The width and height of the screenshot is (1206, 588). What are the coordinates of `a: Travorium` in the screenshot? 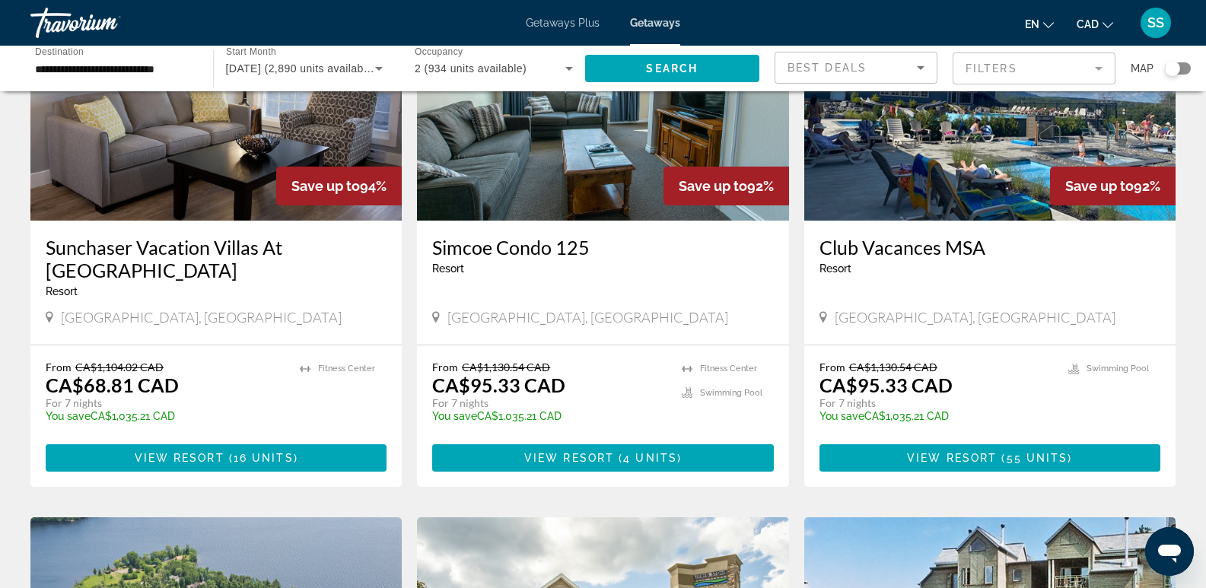 It's located at (107, 23).